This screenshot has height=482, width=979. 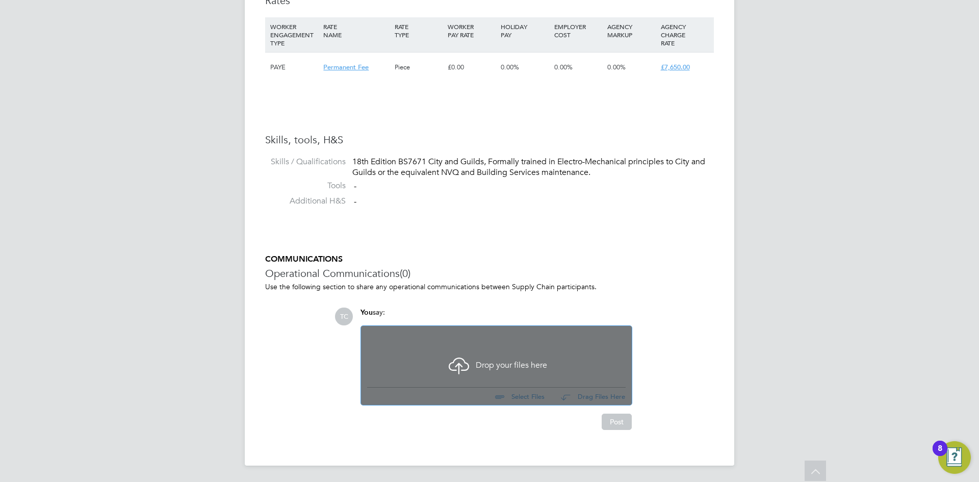 What do you see at coordinates (294, 35) in the screenshot?
I see `div: WORKER ENGAGEMENT TYPE` at bounding box center [294, 35].